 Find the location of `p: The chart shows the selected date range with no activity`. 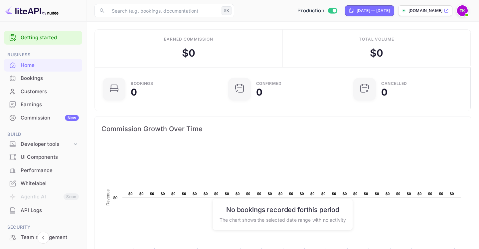

p: The chart shows the selected date range with no activity is located at coordinates (283, 219).